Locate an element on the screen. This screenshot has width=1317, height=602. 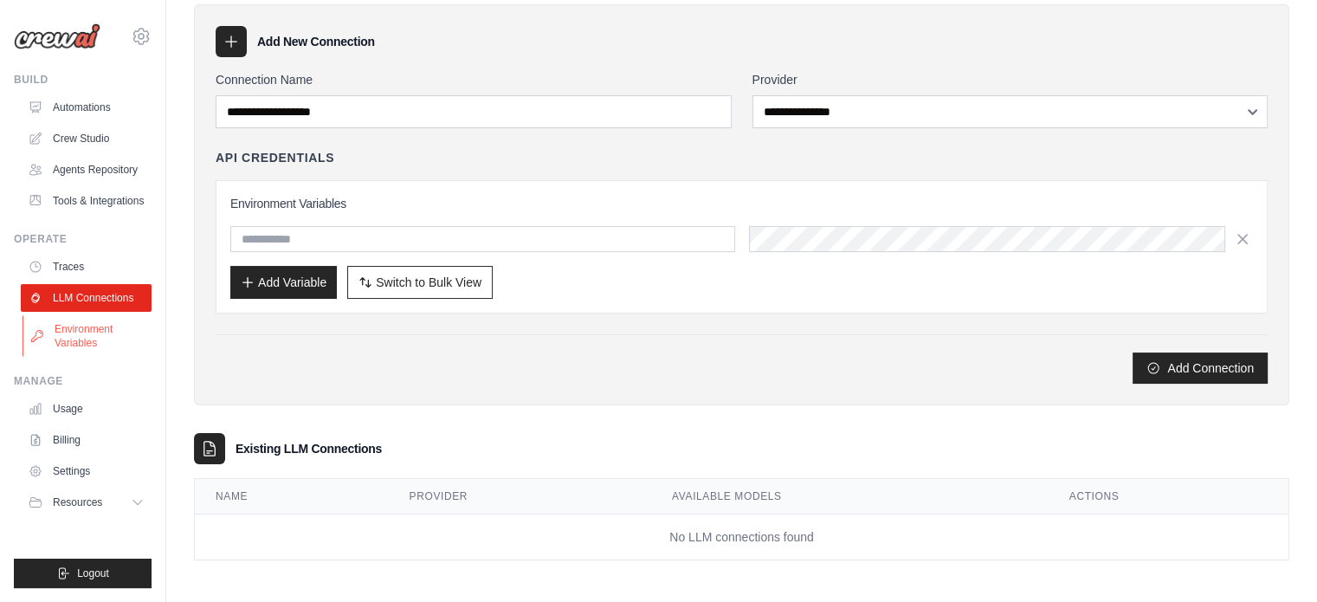
a: Crew Studio is located at coordinates (86, 139).